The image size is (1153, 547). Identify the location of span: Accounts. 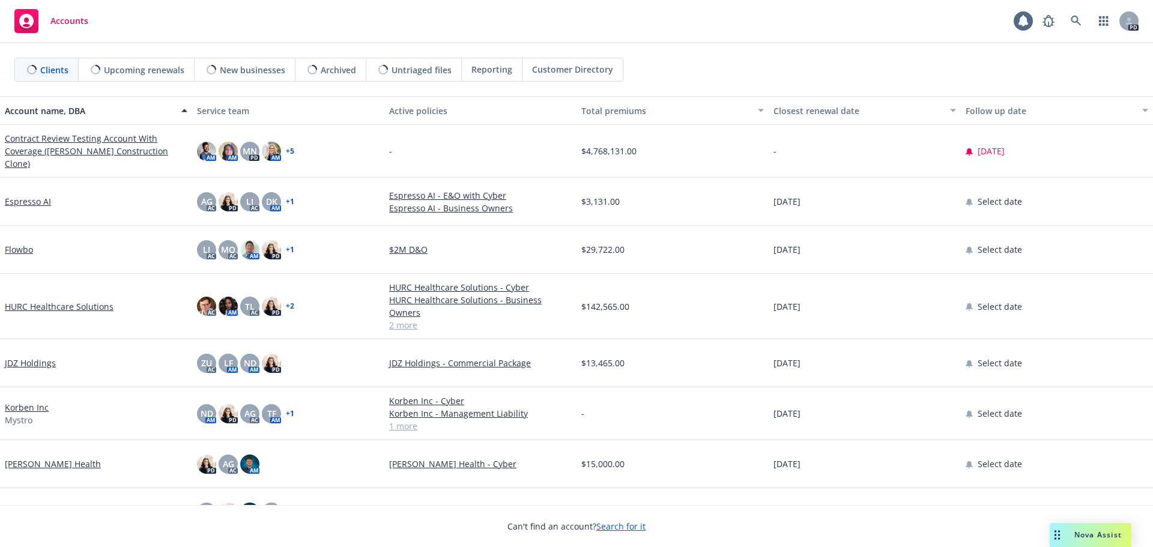
(69, 21).